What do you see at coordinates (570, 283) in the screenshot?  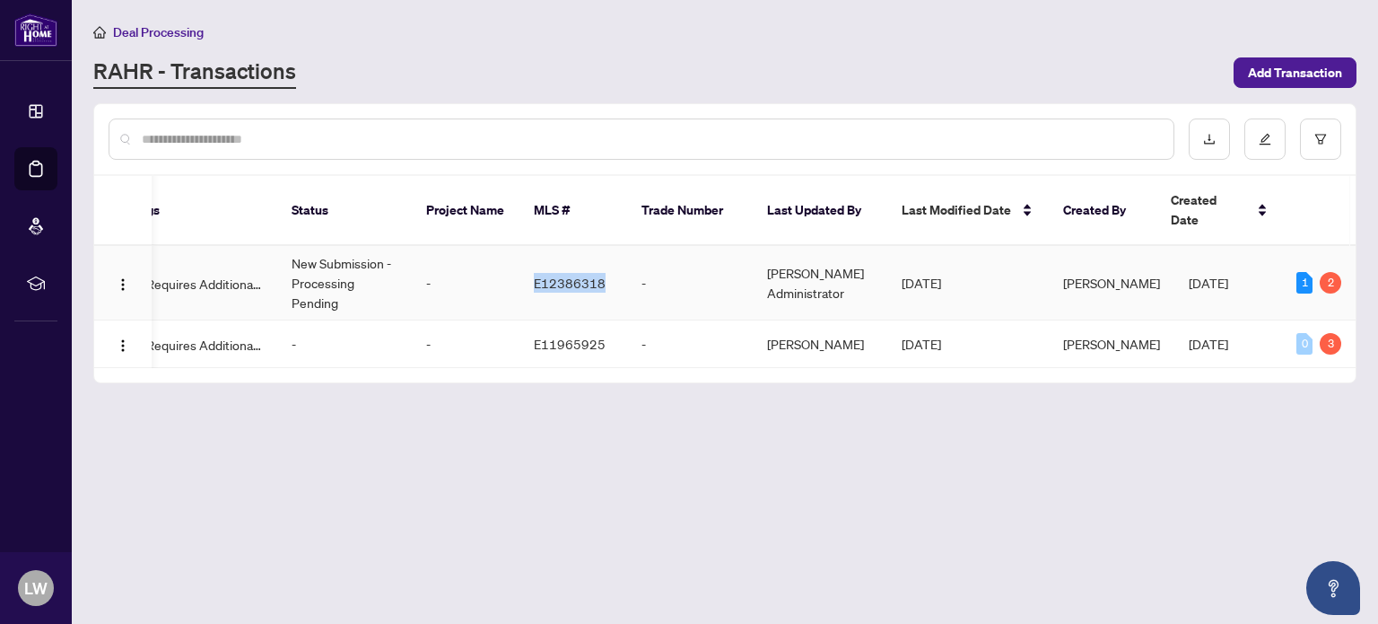 I see `span: E12386318` at bounding box center [570, 283].